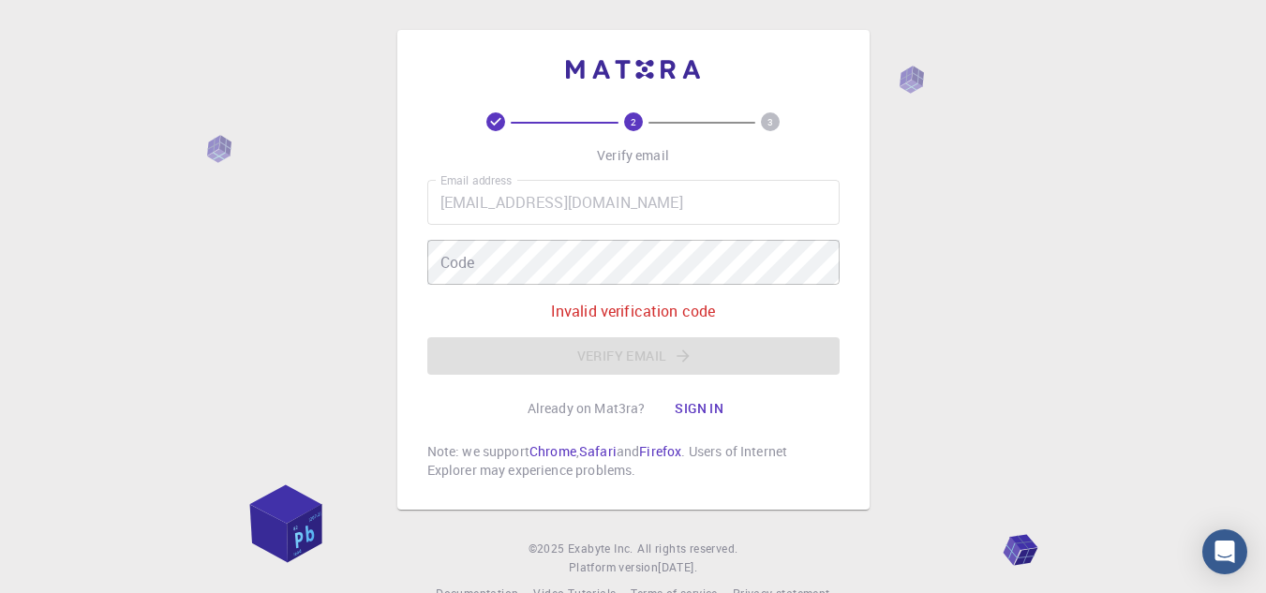 Image resolution: width=1266 pixels, height=593 pixels. Describe the element at coordinates (632, 156) in the screenshot. I see `p: Verify email` at that location.